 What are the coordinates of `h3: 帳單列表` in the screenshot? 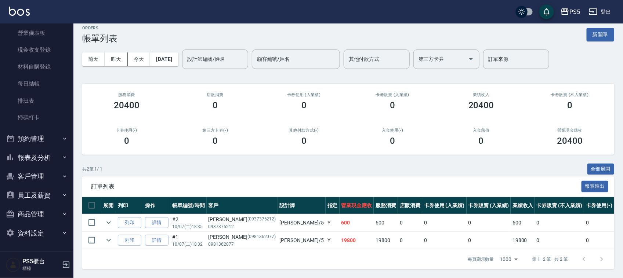 It's located at (100, 39).